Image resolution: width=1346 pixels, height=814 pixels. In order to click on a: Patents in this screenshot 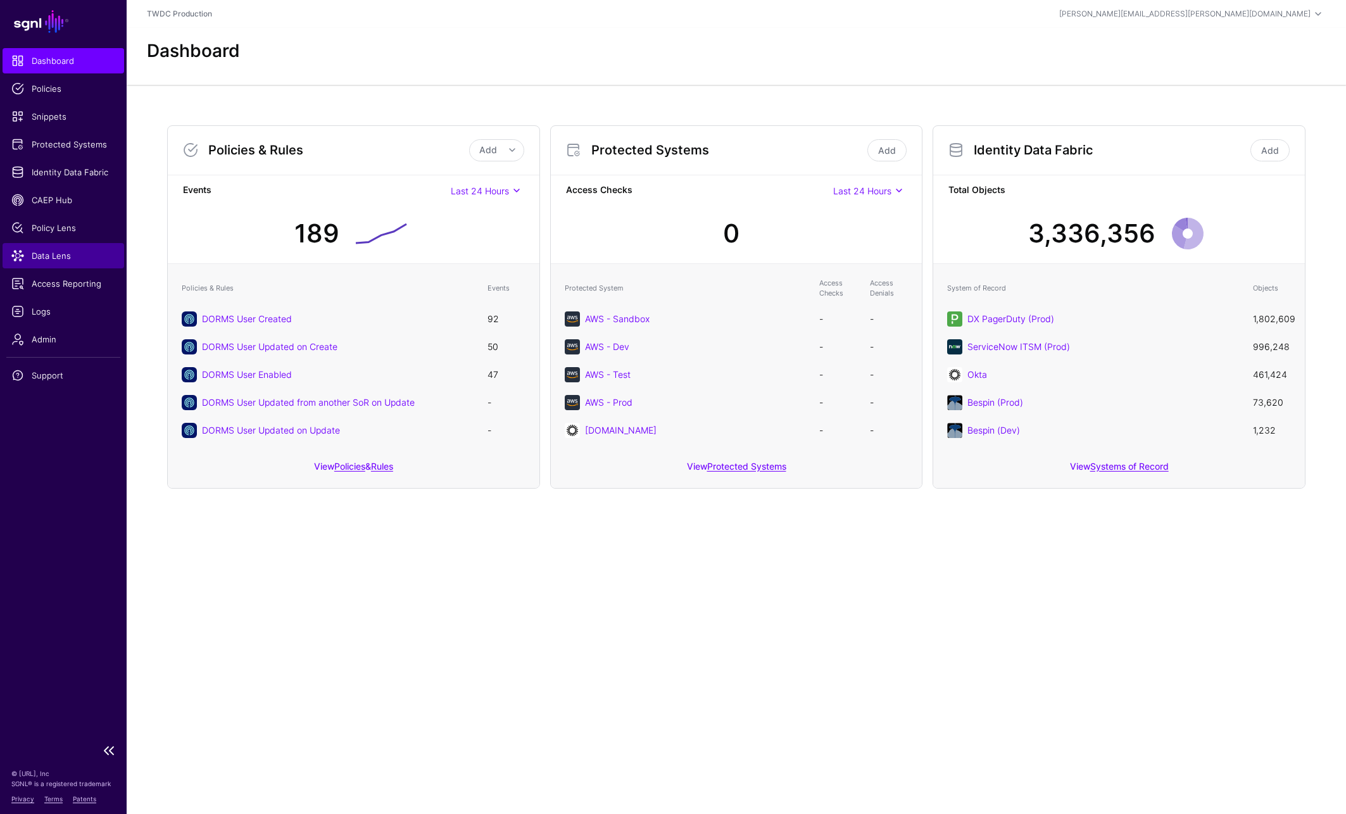, I will do `click(84, 799)`.